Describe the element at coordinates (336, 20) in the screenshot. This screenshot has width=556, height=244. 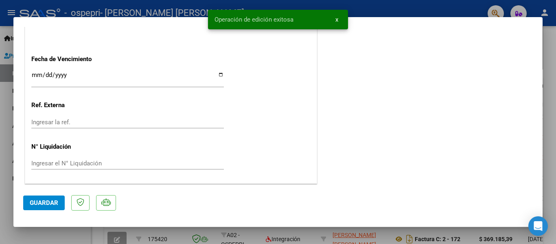
I see `span: x` at that location.